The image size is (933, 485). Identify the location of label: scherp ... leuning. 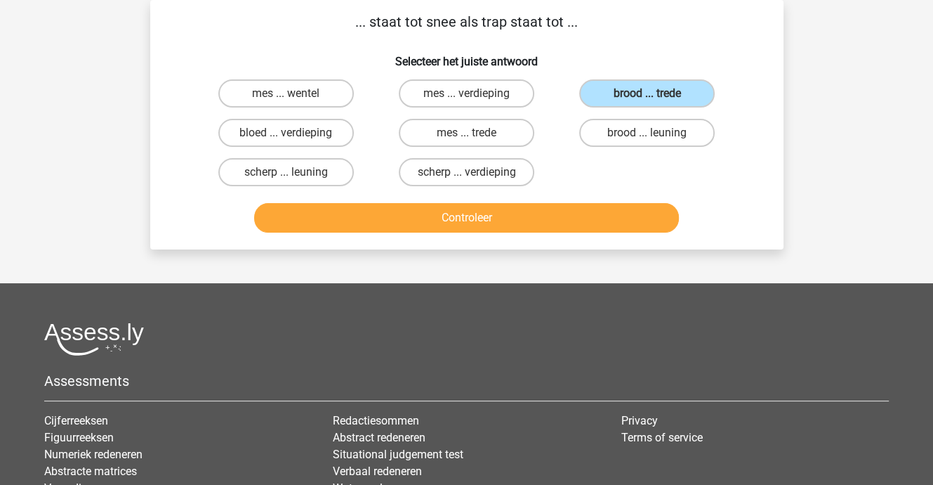
(286, 172).